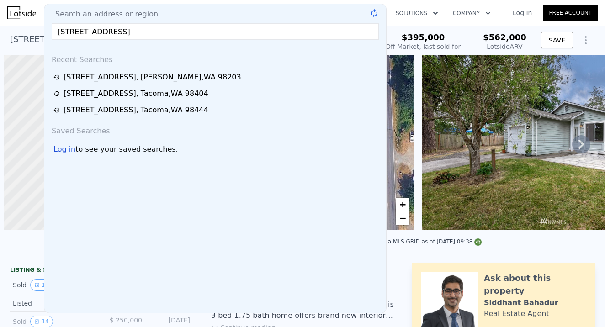  I want to click on a: Zoom out, so click(402, 218).